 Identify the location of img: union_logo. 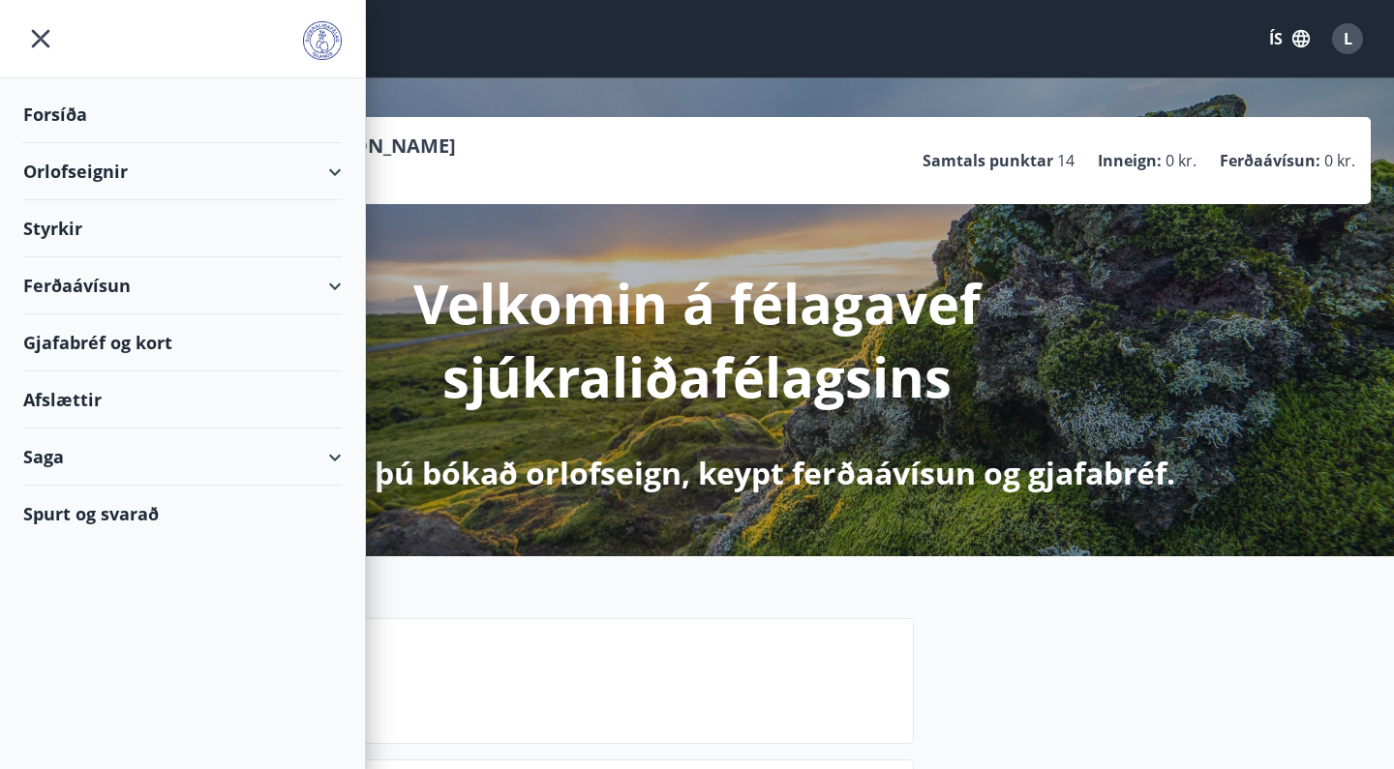
(322, 41).